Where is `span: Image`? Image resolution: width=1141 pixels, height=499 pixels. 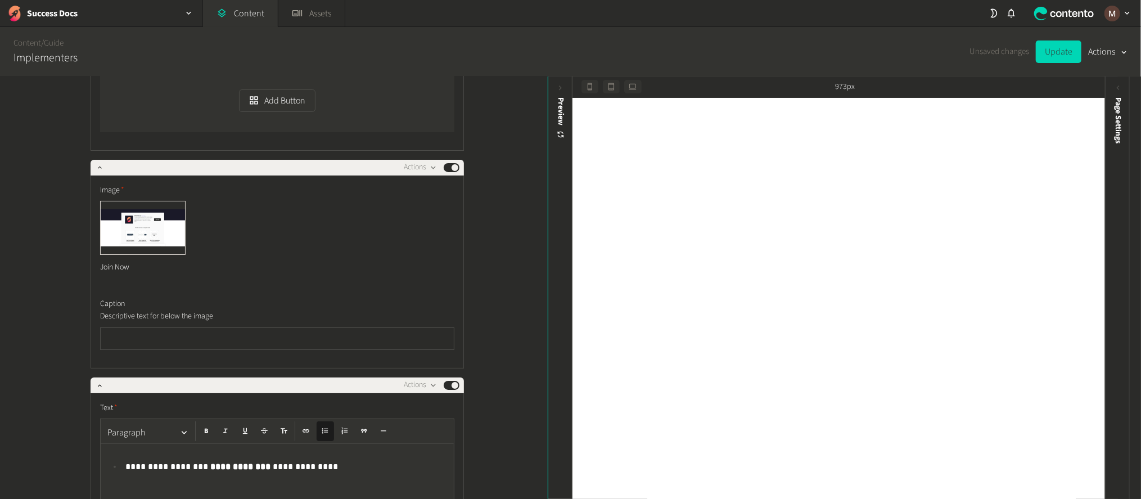
span: Image is located at coordinates (112, 190).